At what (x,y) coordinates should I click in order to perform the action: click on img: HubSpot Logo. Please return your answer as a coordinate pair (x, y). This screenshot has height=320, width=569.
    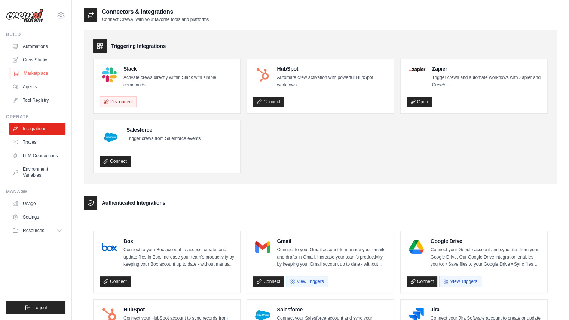
    Looking at the image, I should click on (263, 75).